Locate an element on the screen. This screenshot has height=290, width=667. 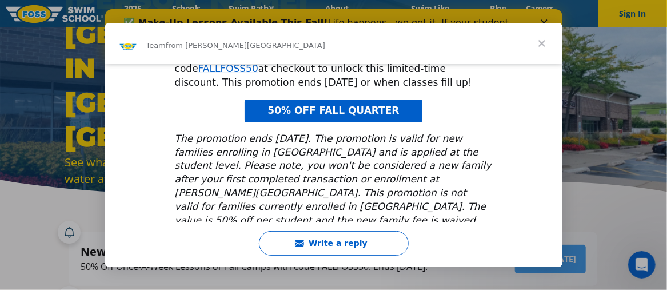
a: 50% OFF FALL QUARTER is located at coordinates (333, 111).